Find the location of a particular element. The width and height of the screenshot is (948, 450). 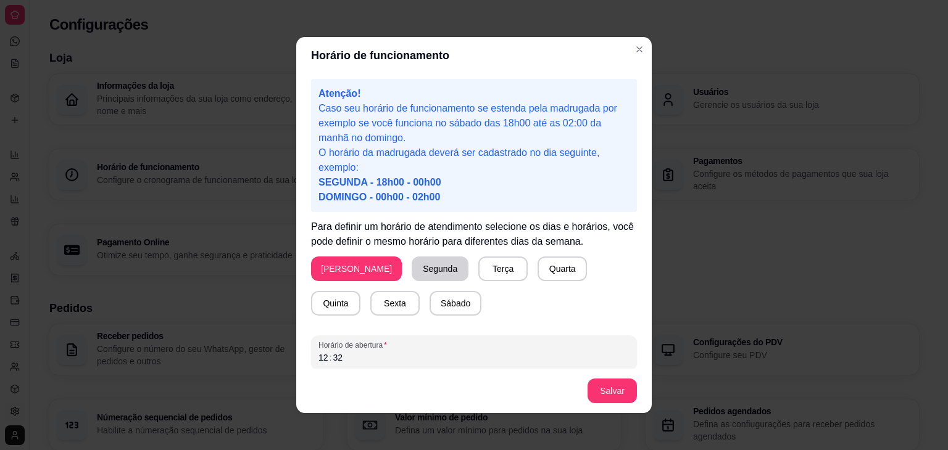

p: Para definir um horário de atendimento selecione os dias e horários, você pode definir o mesmo ho... is located at coordinates (474, 234).